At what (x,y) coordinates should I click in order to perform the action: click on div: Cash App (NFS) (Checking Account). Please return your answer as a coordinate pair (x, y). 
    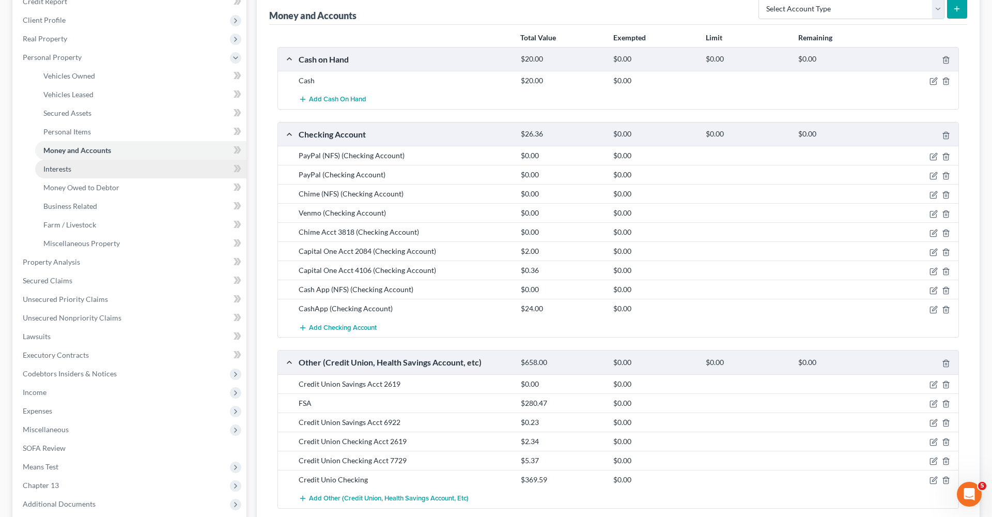
    Looking at the image, I should click on (405, 289).